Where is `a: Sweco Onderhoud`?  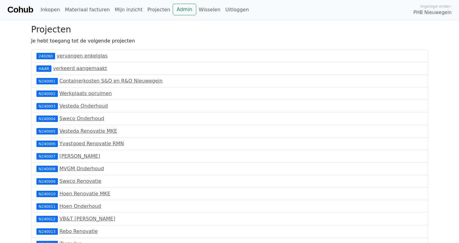 a: Sweco Onderhoud is located at coordinates (82, 118).